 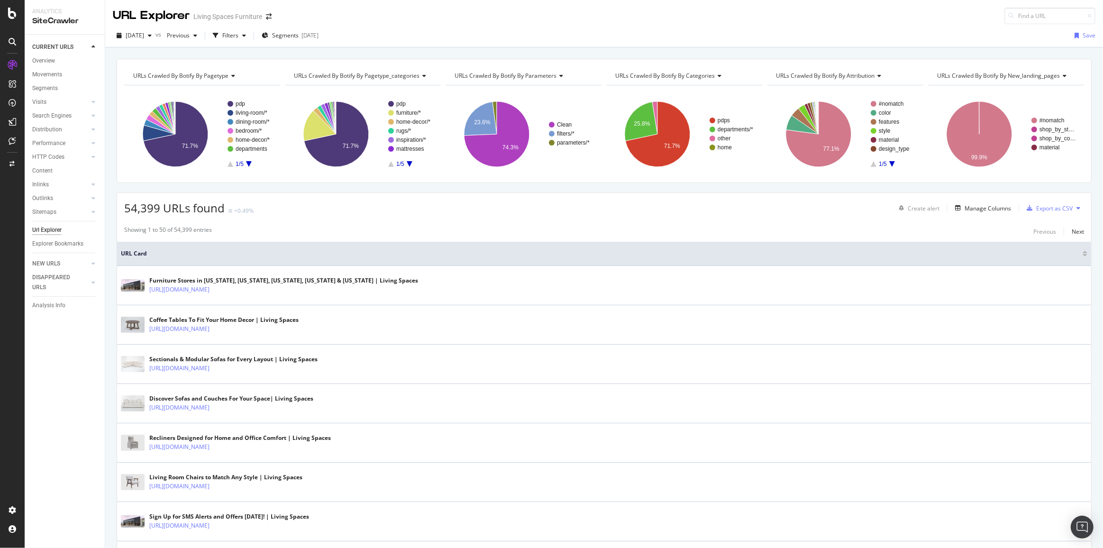 I want to click on div: Export as CSV, so click(x=1054, y=208).